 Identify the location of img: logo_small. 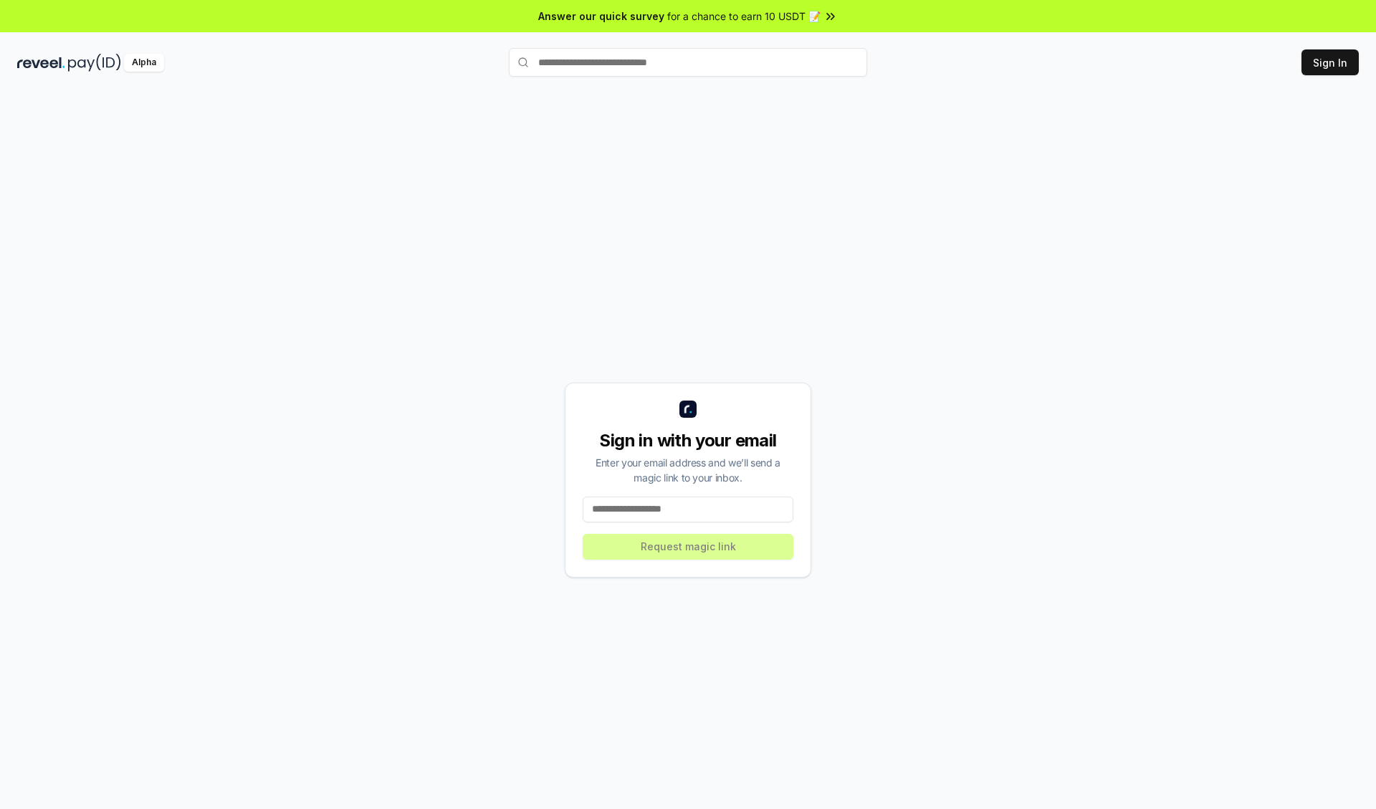
(688, 409).